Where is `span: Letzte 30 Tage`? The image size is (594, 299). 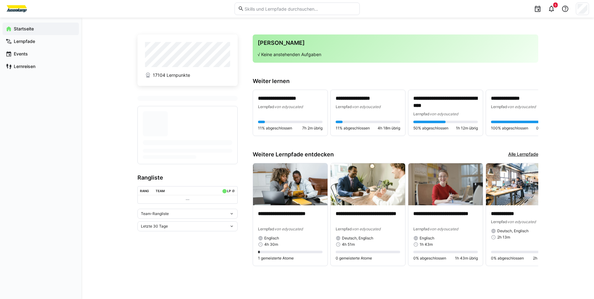 span: Letzte 30 Tage is located at coordinates (154, 226).